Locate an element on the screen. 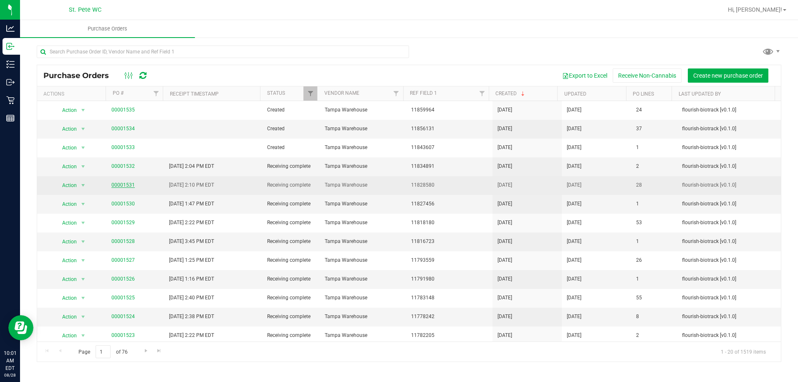 This screenshot has height=382, width=798. span: 2 is located at coordinates (654, 335).